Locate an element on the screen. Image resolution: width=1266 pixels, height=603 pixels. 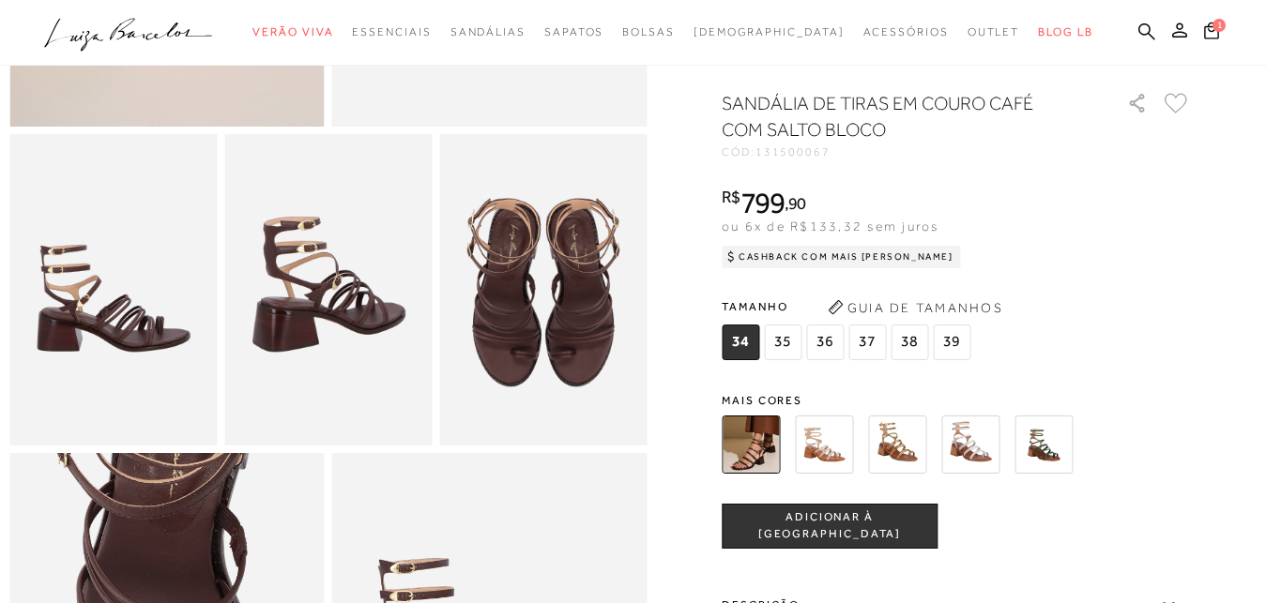
span: 34 is located at coordinates (740, 342).